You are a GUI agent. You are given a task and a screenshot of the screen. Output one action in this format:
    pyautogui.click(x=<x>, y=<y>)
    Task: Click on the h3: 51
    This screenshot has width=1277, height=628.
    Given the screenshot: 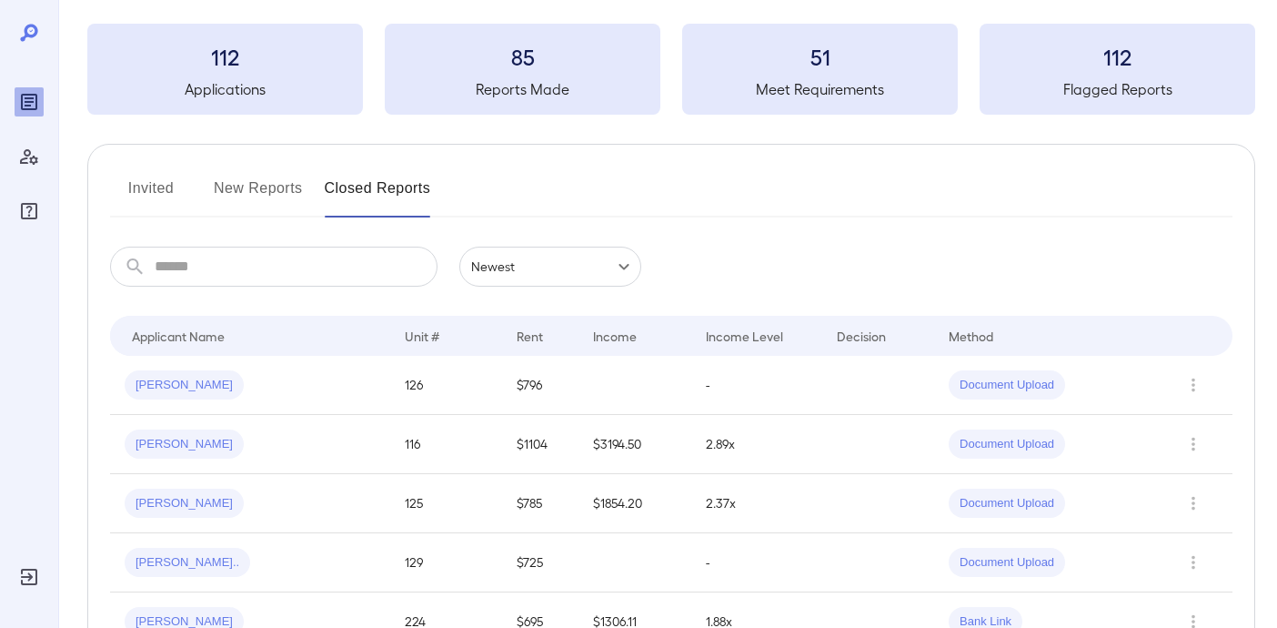 What is the action you would take?
    pyautogui.click(x=820, y=56)
    